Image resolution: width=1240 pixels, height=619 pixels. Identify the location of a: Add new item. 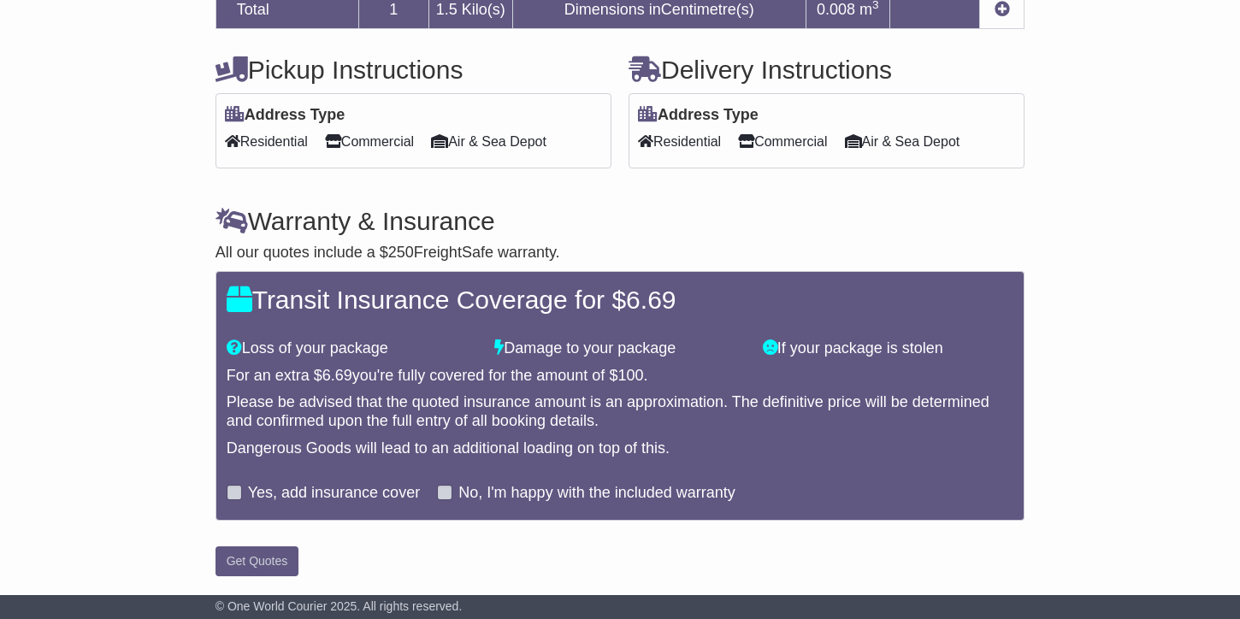
(1002, 9).